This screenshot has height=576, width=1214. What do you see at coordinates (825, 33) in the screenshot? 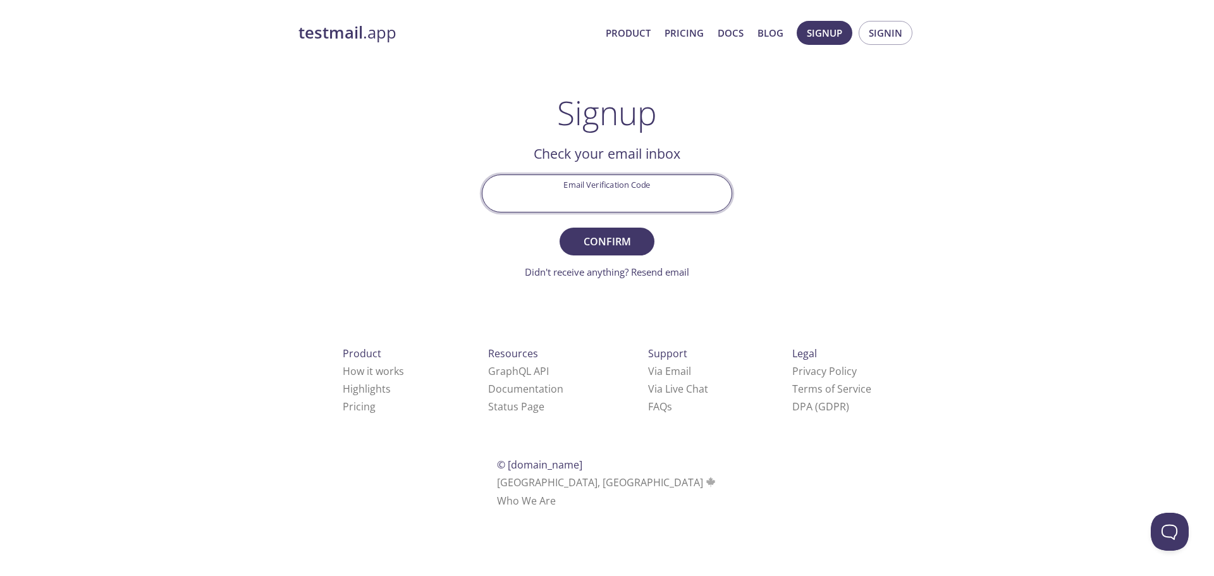
I see `span: Signup` at bounding box center [825, 33].